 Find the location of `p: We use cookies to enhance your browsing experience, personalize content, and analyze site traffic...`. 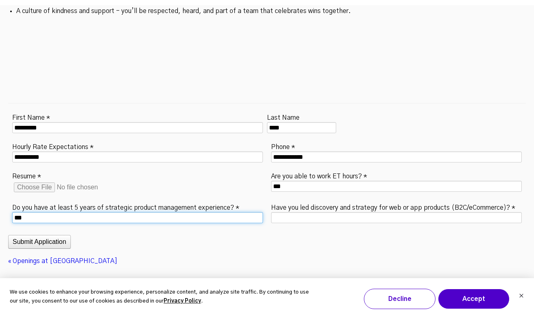

p: We use cookies to enhance your browsing experience, personalize content, and analyze site traffic... is located at coordinates (160, 297).